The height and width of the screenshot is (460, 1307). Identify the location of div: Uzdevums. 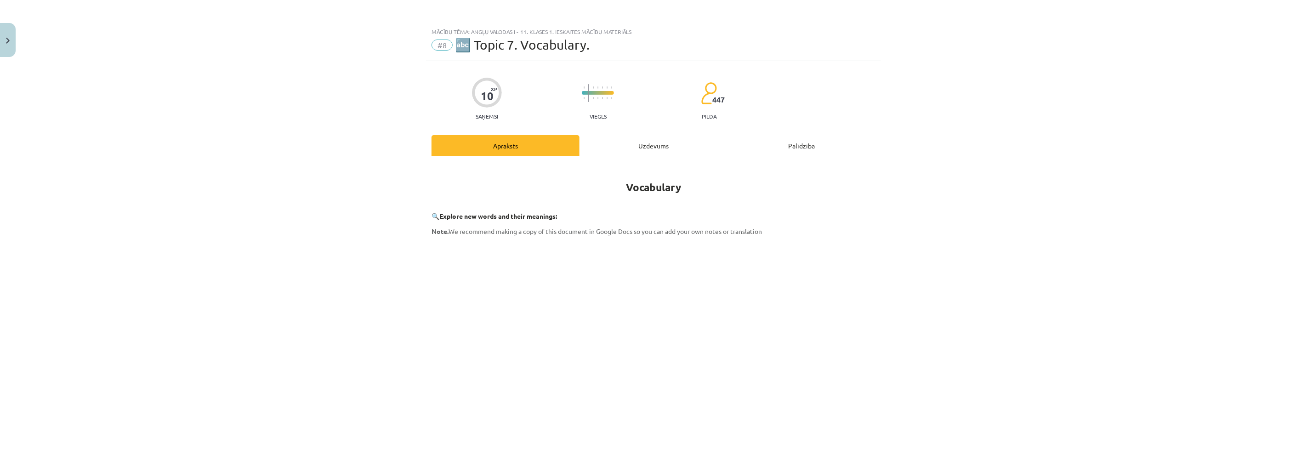
(654, 145).